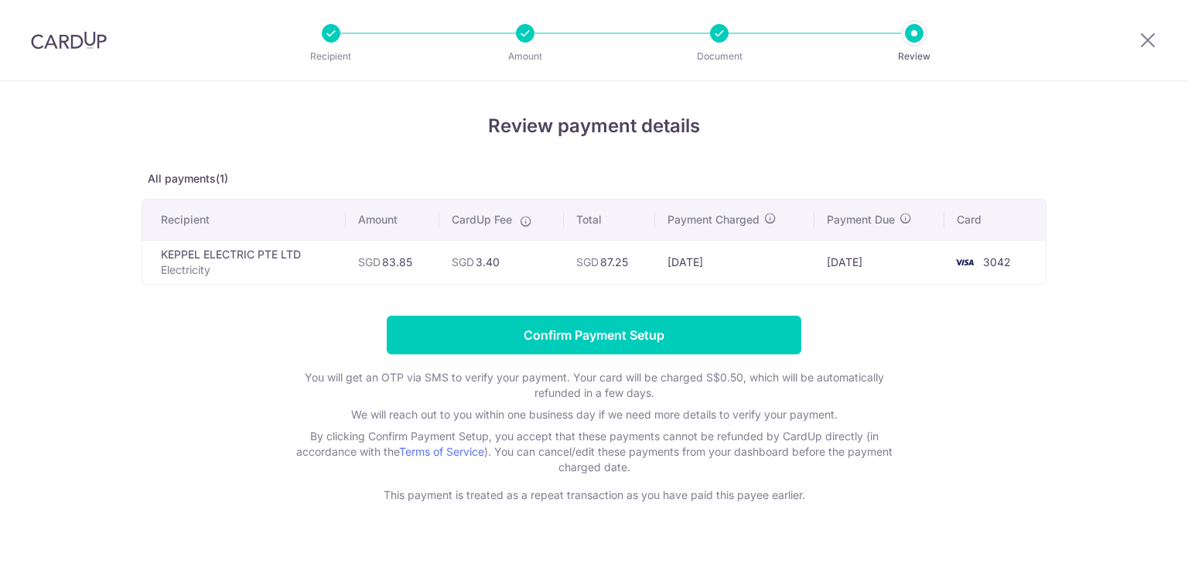 The image size is (1188, 571). What do you see at coordinates (594, 179) in the screenshot?
I see `p: All payments(1)` at bounding box center [594, 179].